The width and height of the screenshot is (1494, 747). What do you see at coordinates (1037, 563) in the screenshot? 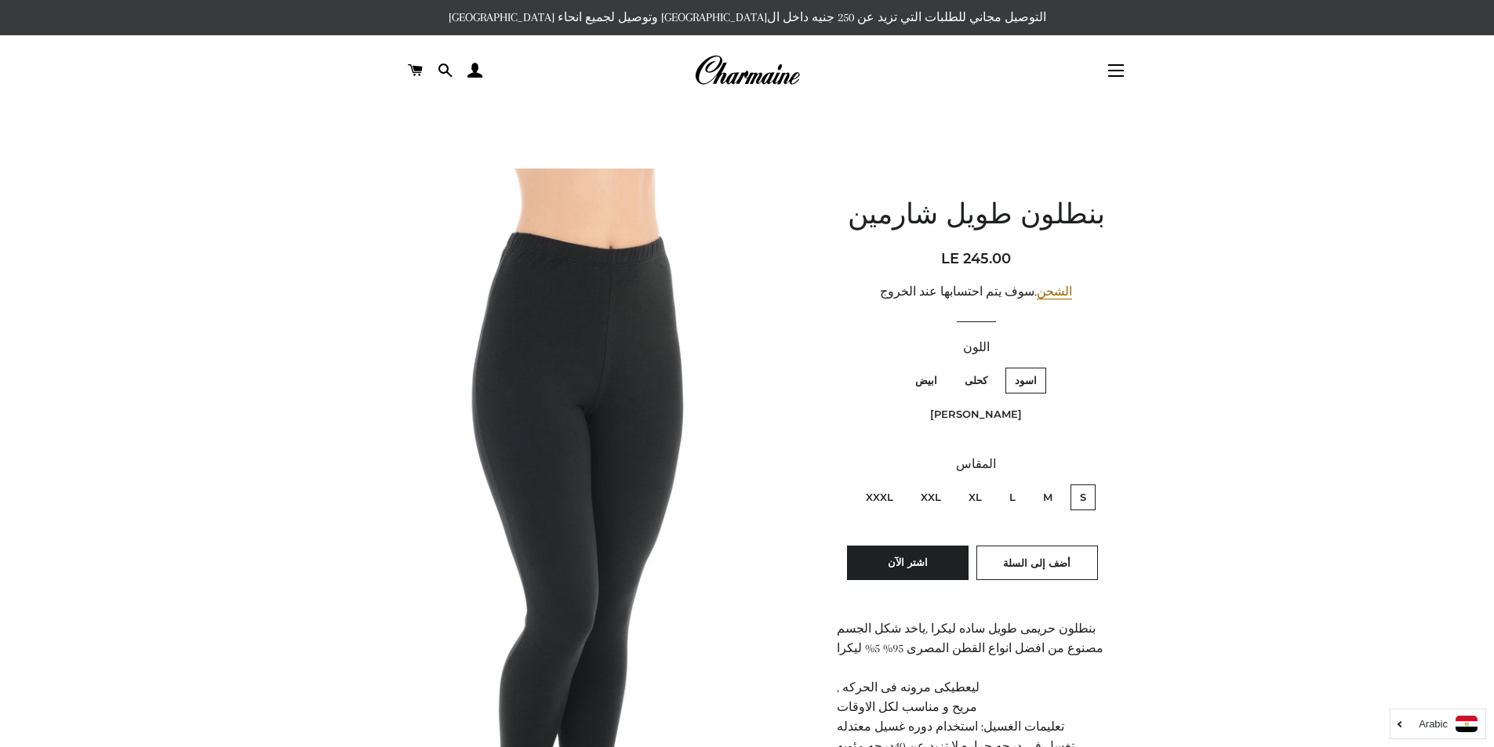
I see `button: أضف إلى السلة` at bounding box center [1037, 563].